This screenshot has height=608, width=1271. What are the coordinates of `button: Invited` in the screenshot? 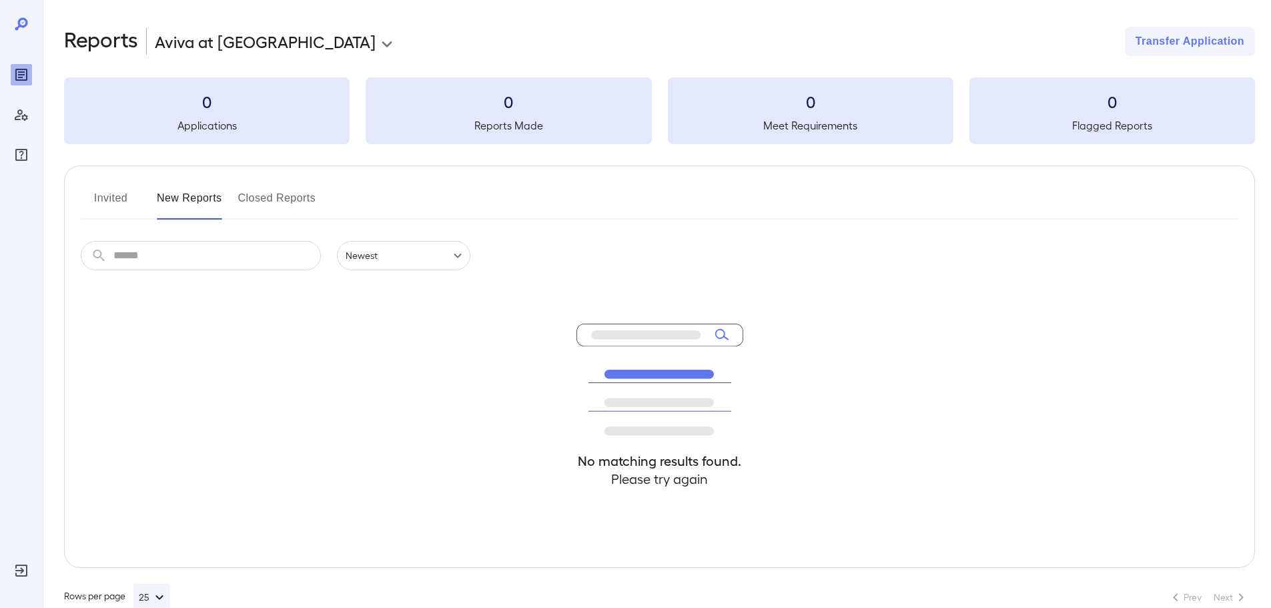 It's located at (111, 203).